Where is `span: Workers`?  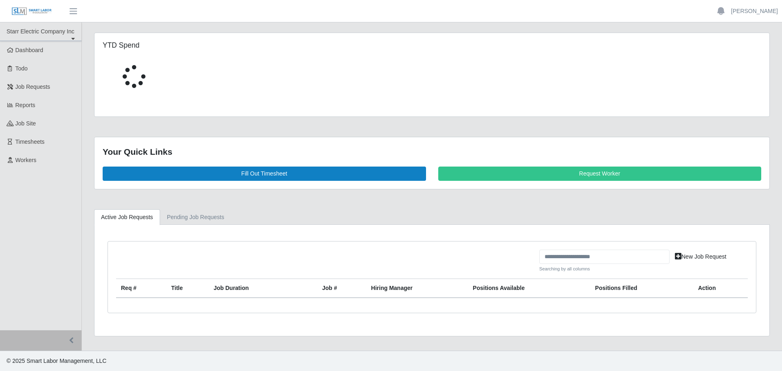
span: Workers is located at coordinates (26, 160).